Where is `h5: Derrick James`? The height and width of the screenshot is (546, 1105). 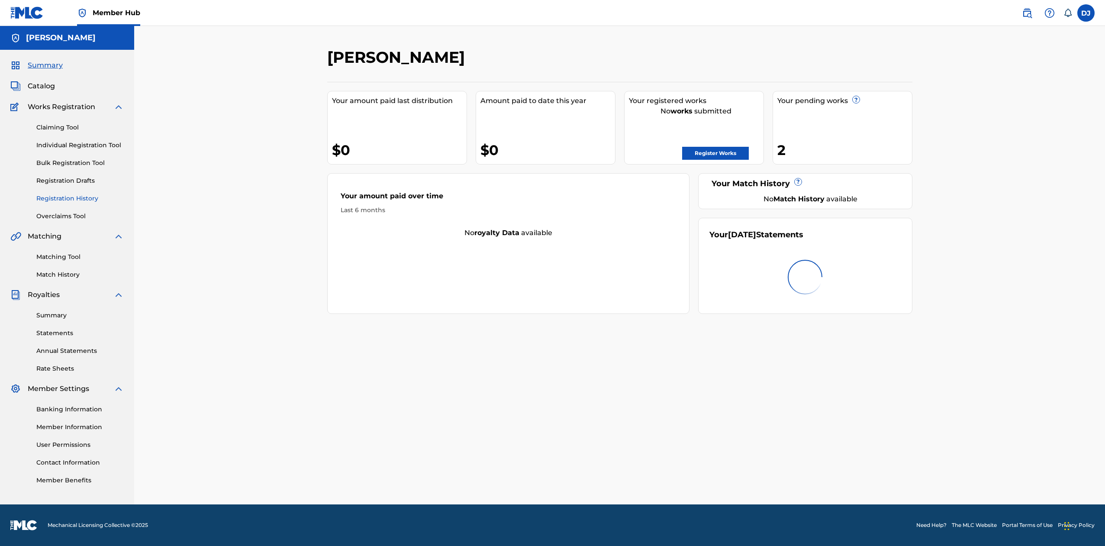 h5: Derrick James is located at coordinates (61, 38).